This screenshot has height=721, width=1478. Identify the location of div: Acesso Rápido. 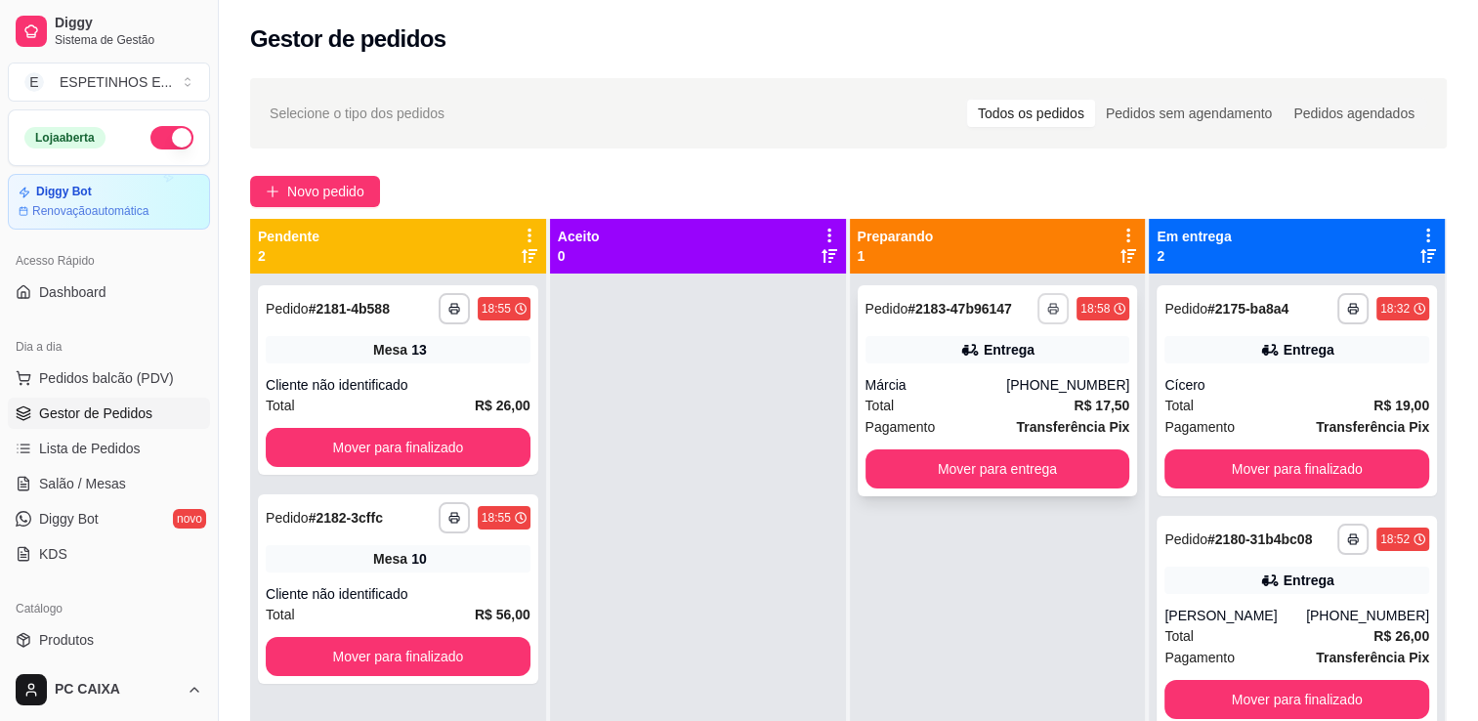
(108, 261).